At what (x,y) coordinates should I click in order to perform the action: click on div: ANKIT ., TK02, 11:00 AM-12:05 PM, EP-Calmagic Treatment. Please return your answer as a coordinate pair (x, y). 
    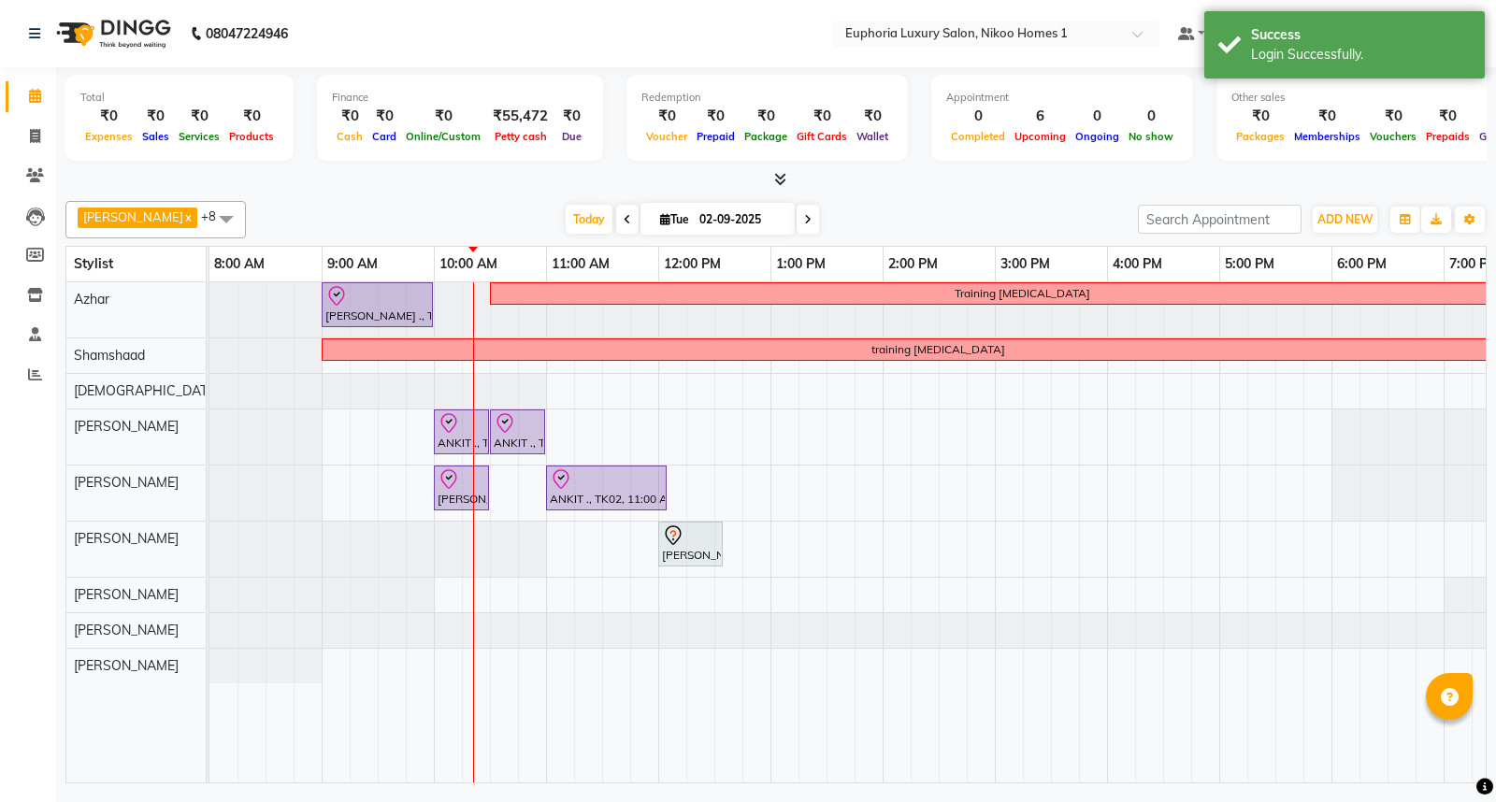
    Looking at the image, I should click on (606, 488).